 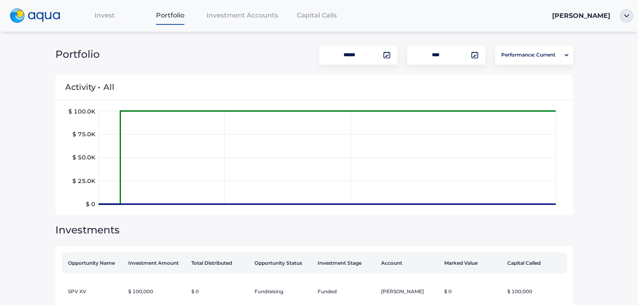 What do you see at coordinates (105, 15) in the screenshot?
I see `span: Invest` at bounding box center [105, 15].